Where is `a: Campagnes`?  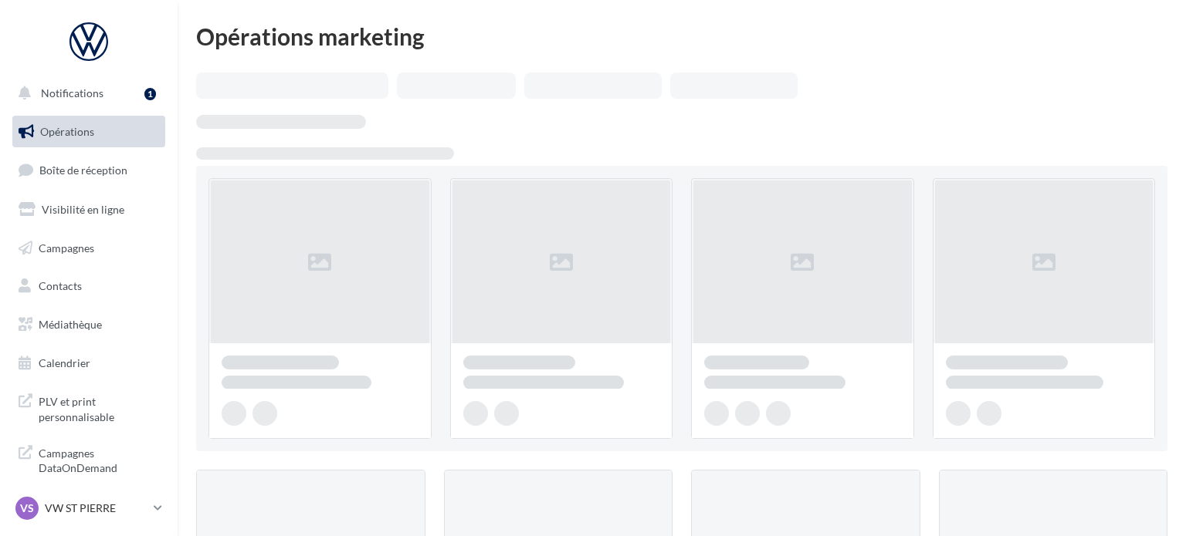 a: Campagnes is located at coordinates (89, 249).